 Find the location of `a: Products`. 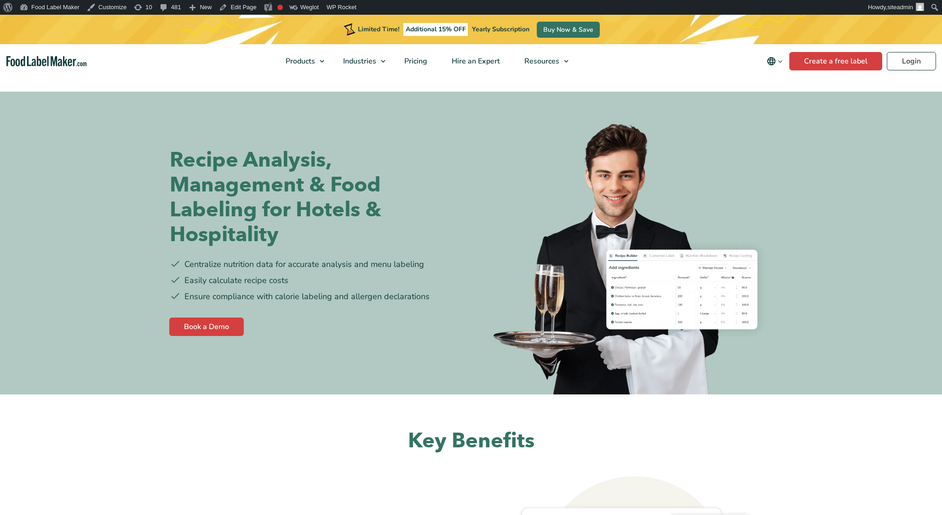

a: Products is located at coordinates (301, 61).